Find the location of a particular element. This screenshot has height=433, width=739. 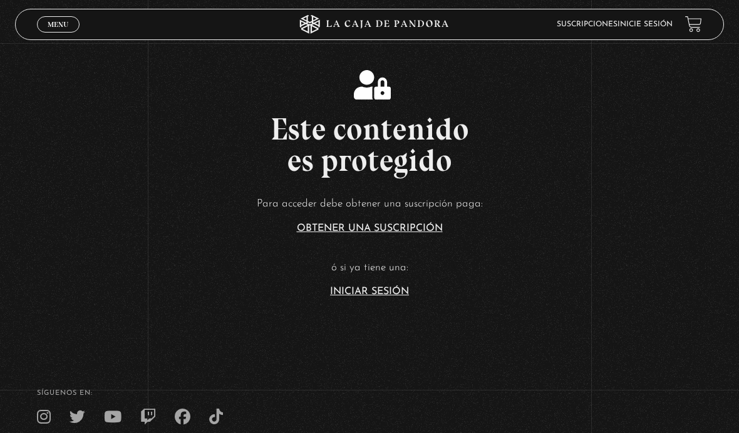

a: Inicie sesión is located at coordinates (645, 24).